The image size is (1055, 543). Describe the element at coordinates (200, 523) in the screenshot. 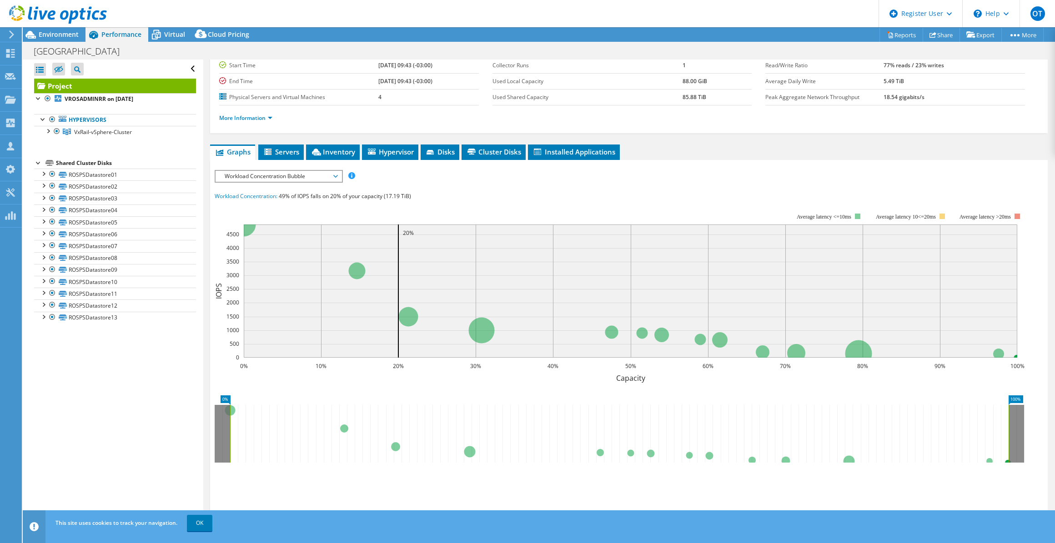

I see `a: OK` at that location.